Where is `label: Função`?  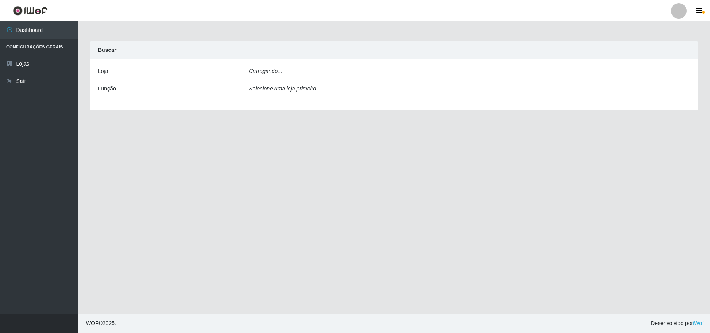 label: Função is located at coordinates (107, 88).